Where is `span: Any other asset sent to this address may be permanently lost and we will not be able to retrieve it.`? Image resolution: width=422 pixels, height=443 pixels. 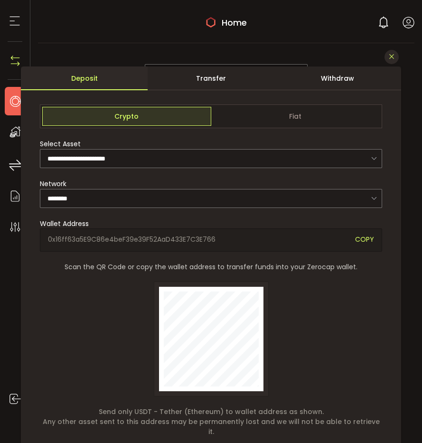
span: Any other asset sent to this address may be permanently lost and we will not be able to retrieve it. is located at coordinates (211, 427).